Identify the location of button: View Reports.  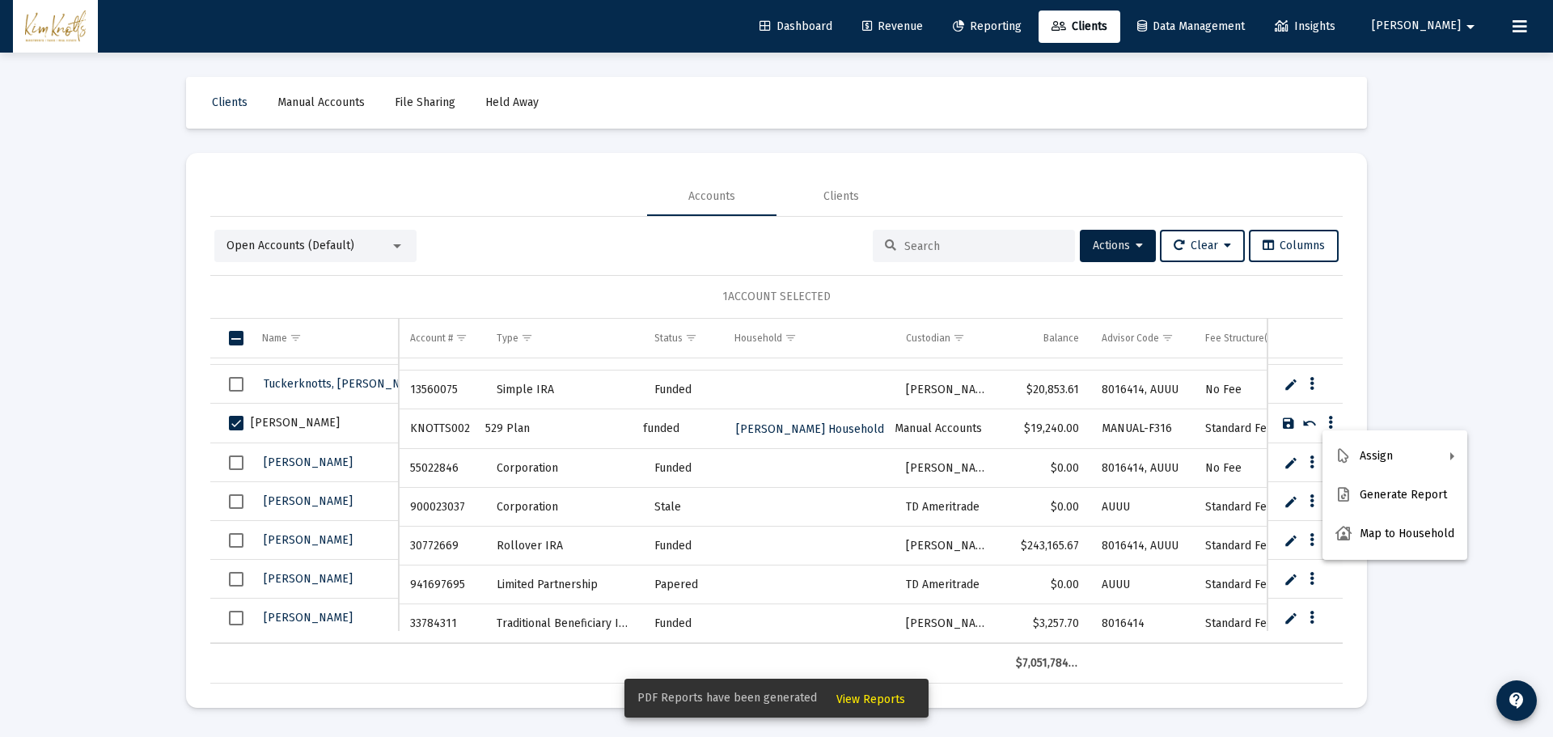
(870, 698).